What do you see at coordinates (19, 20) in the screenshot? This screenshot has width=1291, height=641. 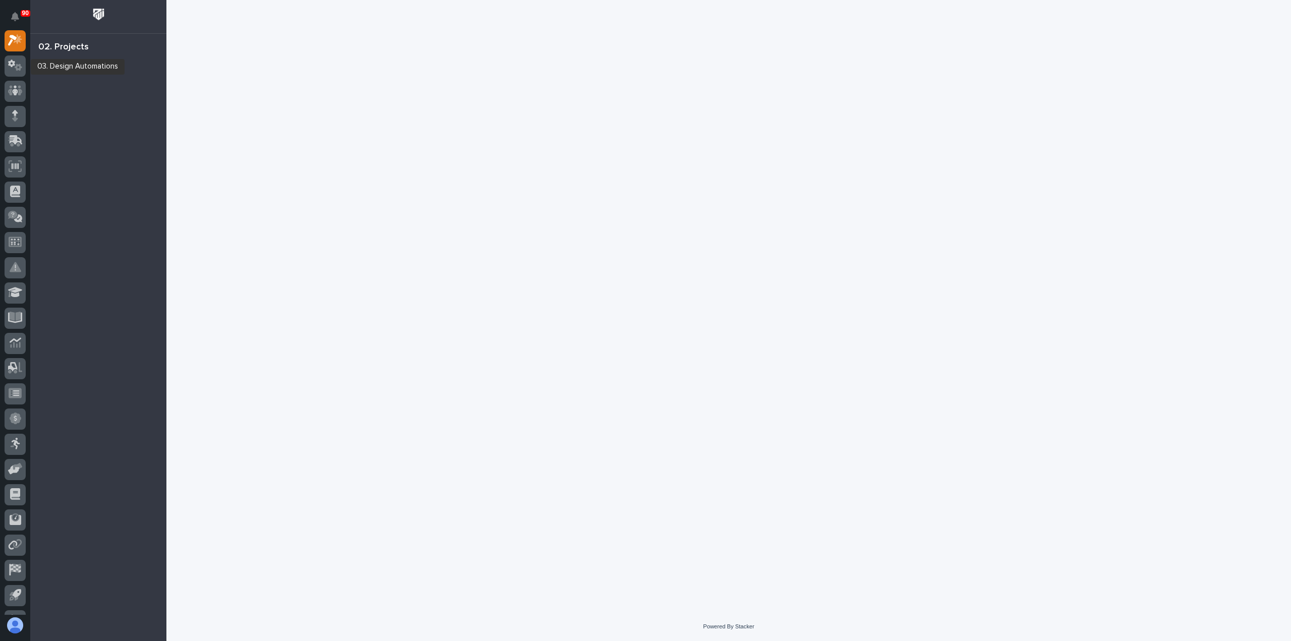 I see `div: Notifications90` at bounding box center [19, 20].